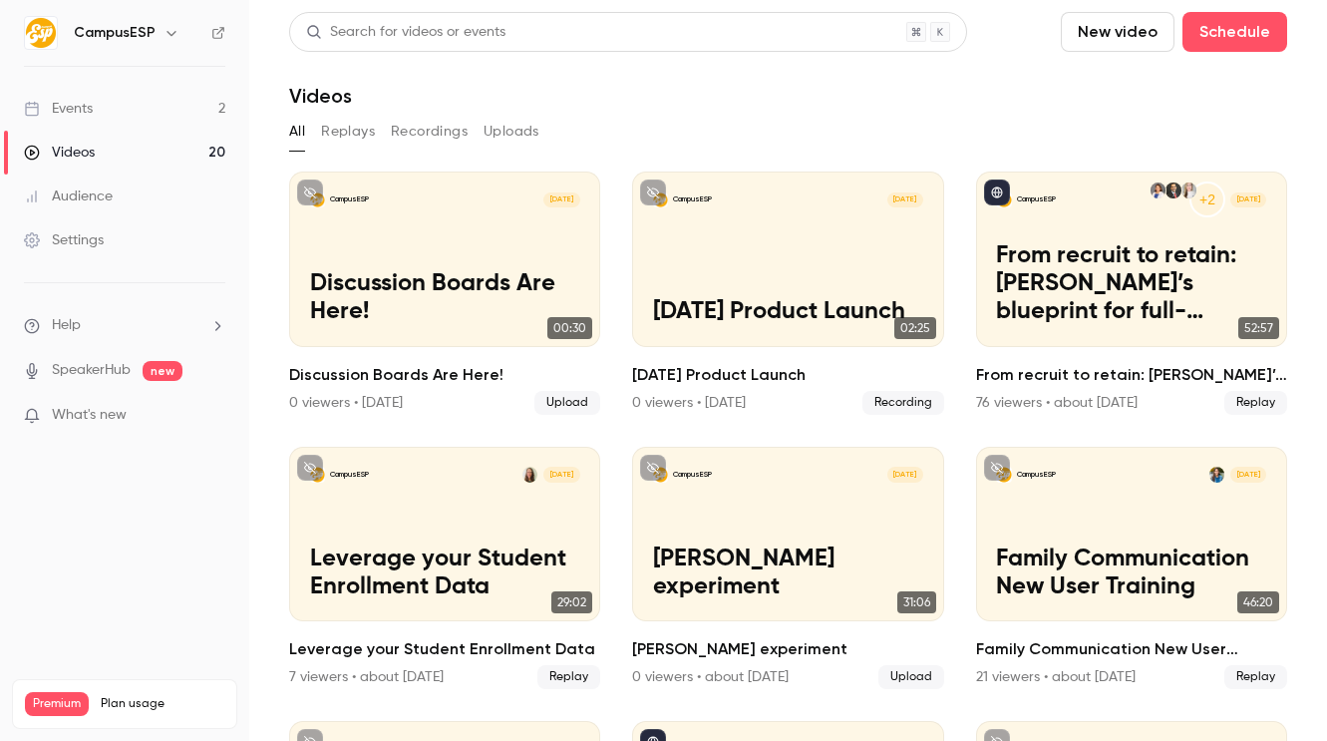  Describe the element at coordinates (445, 568) in the screenshot. I see `li: Leverage your Student Enrollment Data` at that location.